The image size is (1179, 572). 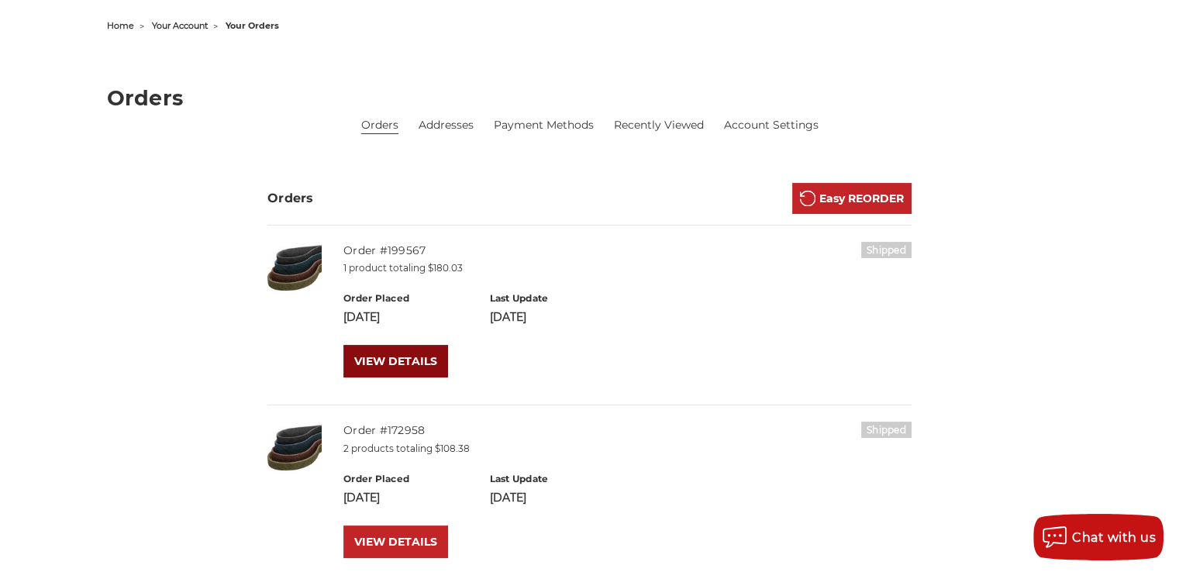 What do you see at coordinates (384, 430) in the screenshot?
I see `a: Order #172958` at bounding box center [384, 430].